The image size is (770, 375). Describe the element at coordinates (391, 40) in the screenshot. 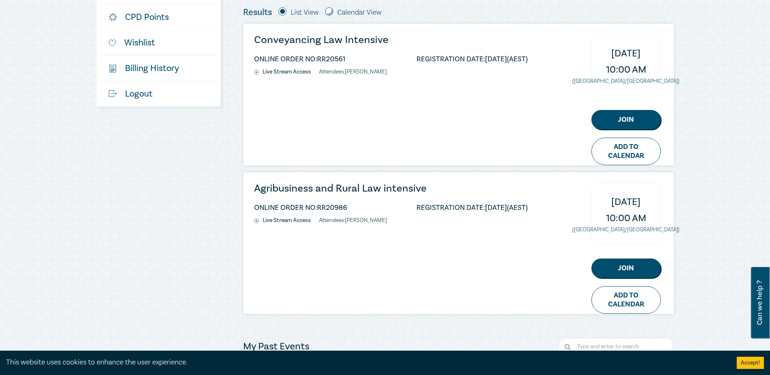

I see `a: Conveyancing Law Intensive` at that location.